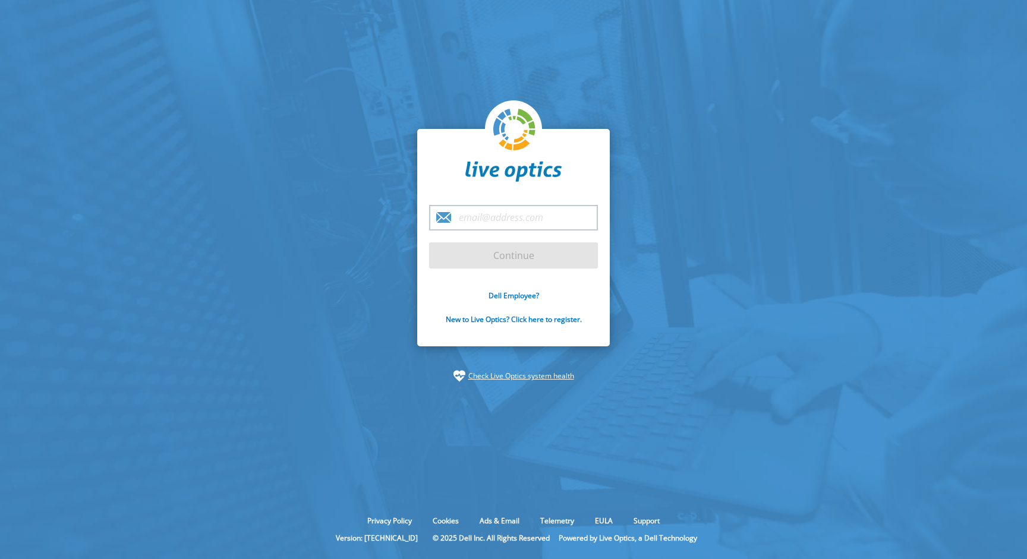 Image resolution: width=1027 pixels, height=559 pixels. Describe the element at coordinates (515, 130) in the screenshot. I see `img: liveoptics-logo.svg` at that location.